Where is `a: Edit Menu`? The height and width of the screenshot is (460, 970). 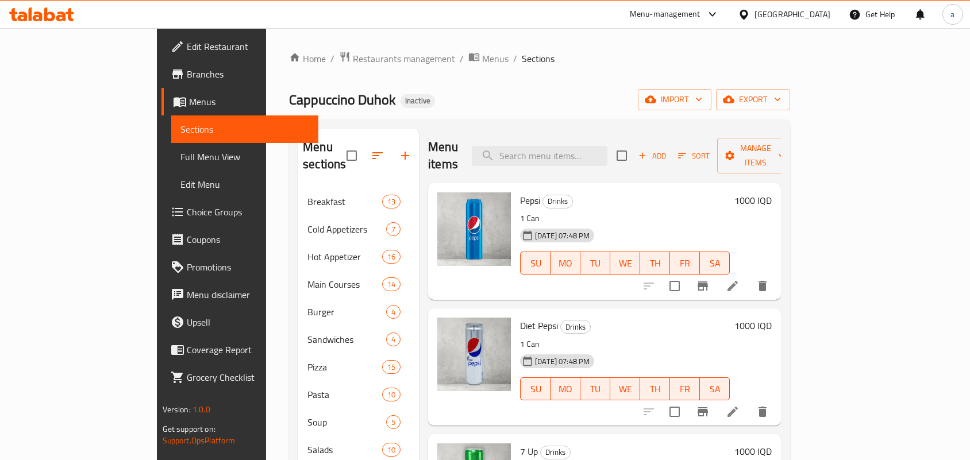
a: Edit Menu is located at coordinates (245, 184).